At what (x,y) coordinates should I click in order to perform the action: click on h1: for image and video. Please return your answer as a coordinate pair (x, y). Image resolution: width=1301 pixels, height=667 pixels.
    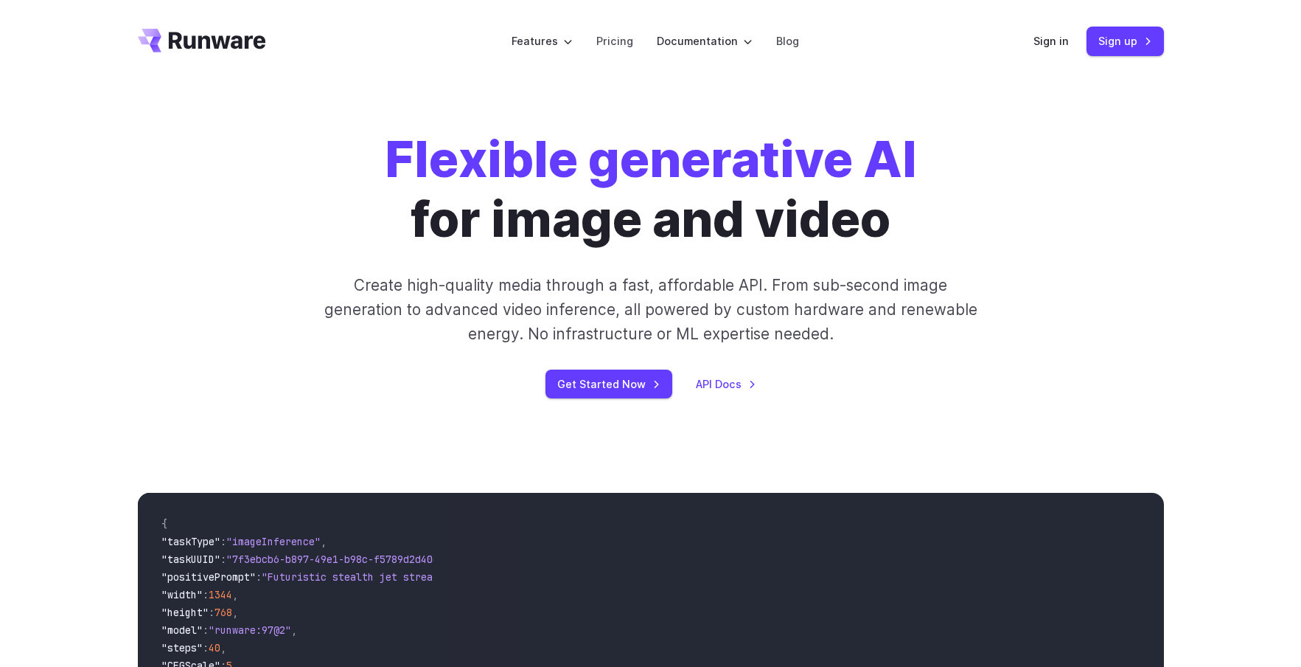
    Looking at the image, I should click on (651, 189).